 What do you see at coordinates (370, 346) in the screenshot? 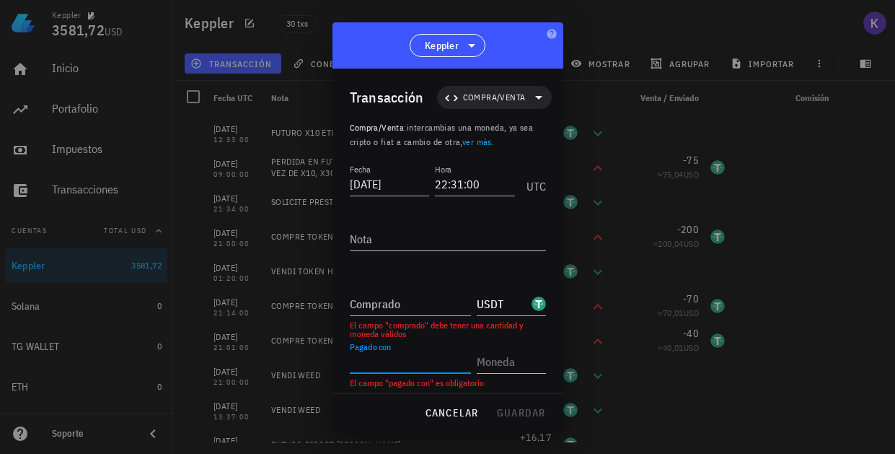
I see `label: Pagado con` at bounding box center [370, 346].